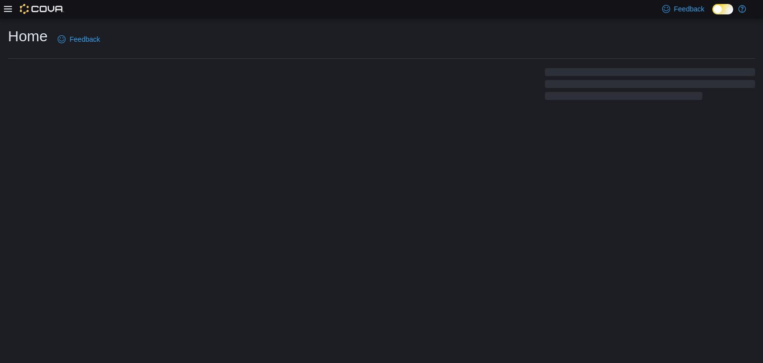 This screenshot has width=763, height=363. What do you see at coordinates (42, 9) in the screenshot?
I see `img: Cova` at bounding box center [42, 9].